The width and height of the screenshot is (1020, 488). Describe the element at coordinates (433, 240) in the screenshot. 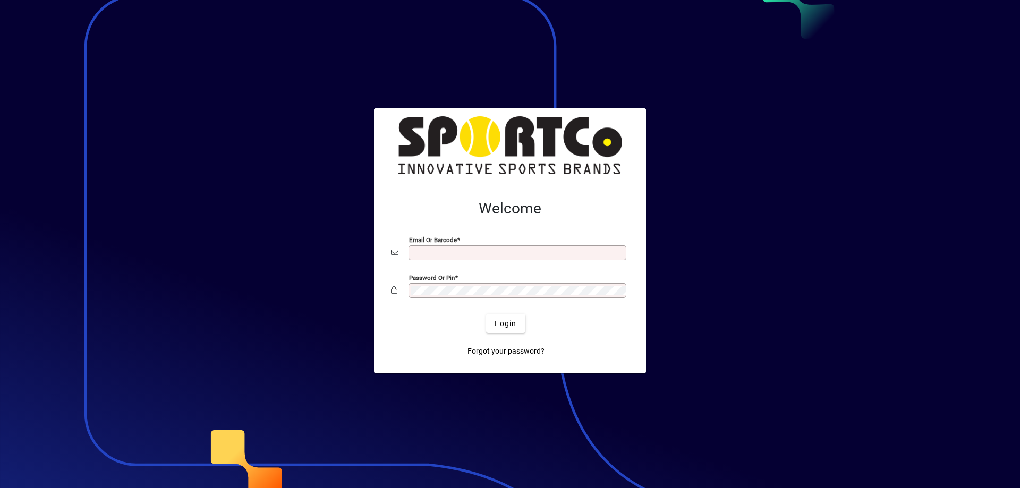

I see `mat-label: Email or Barcode` at that location.